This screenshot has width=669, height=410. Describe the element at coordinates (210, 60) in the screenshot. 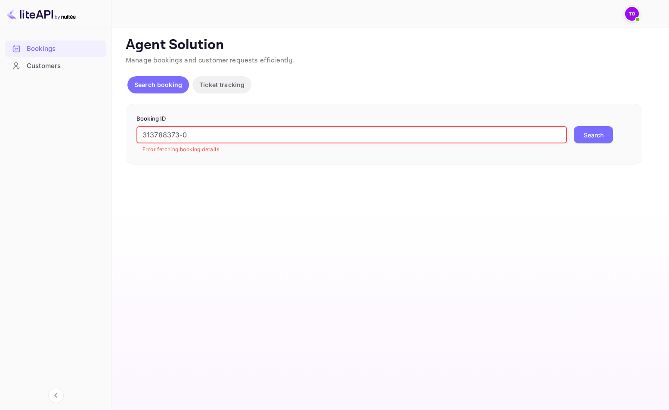

I see `span: Manage bookings and customer requests efficiently.` at that location.